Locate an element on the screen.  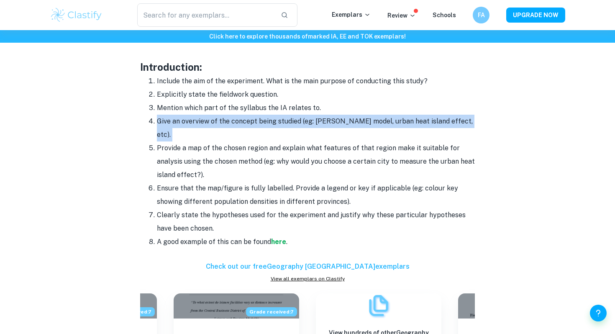
li: Mention which part of the syllabus the IA relates to. is located at coordinates (316, 108).